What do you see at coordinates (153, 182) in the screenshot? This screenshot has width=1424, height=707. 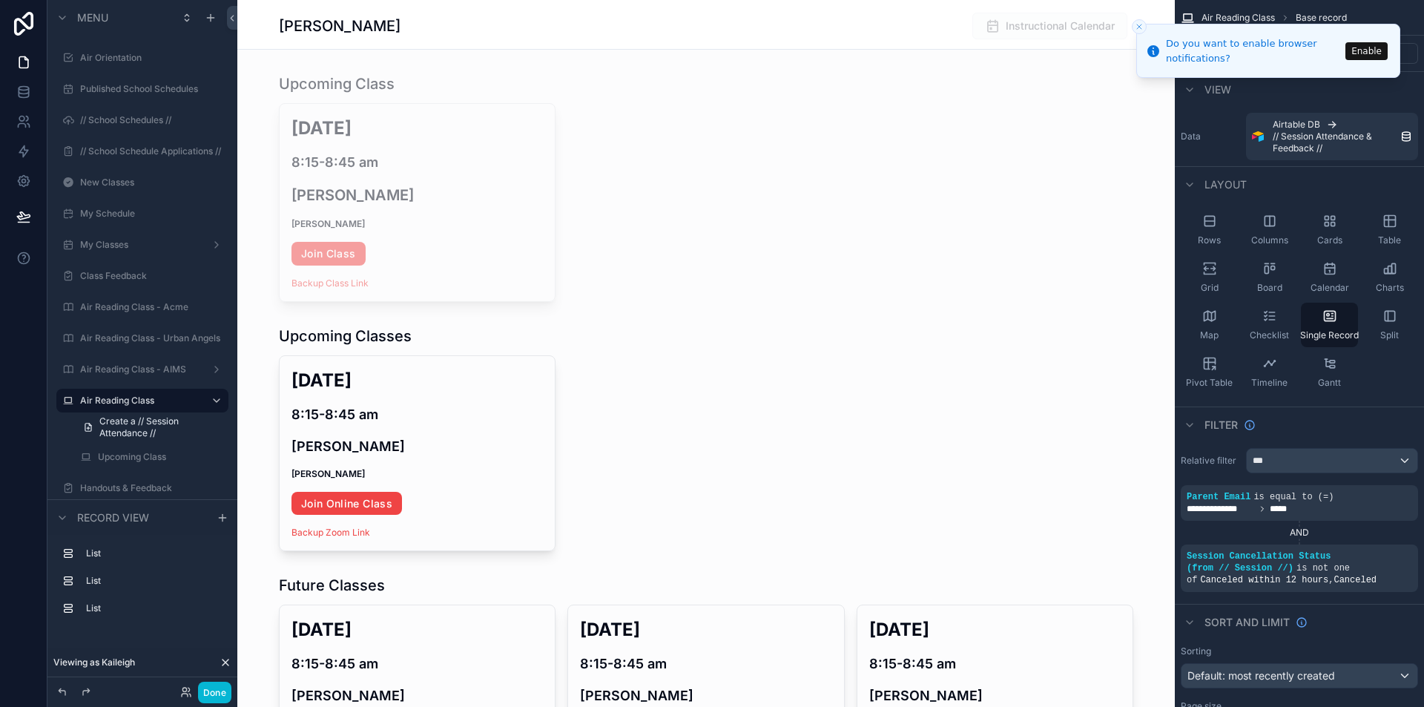 I see `a: New Classes` at bounding box center [153, 182].